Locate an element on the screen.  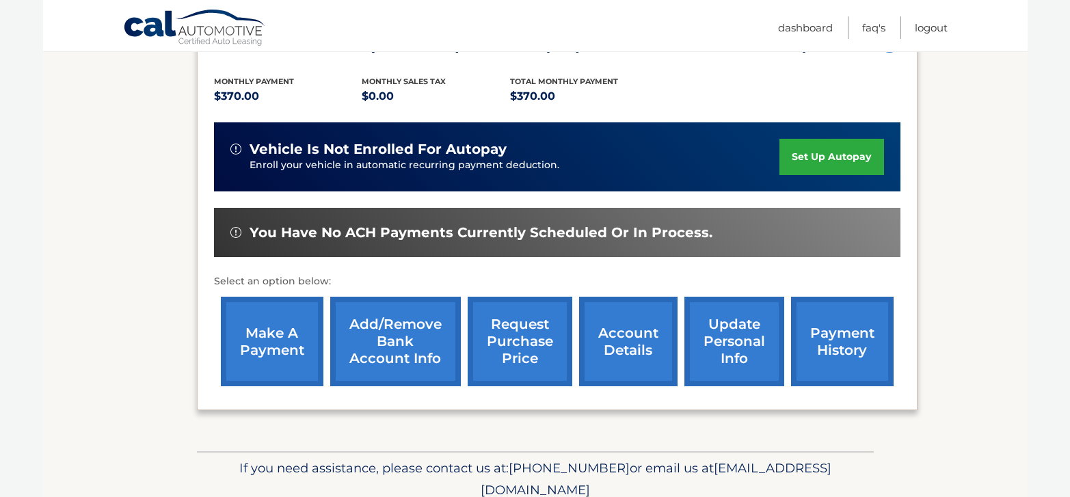
span: Monthly Payment is located at coordinates (254, 81).